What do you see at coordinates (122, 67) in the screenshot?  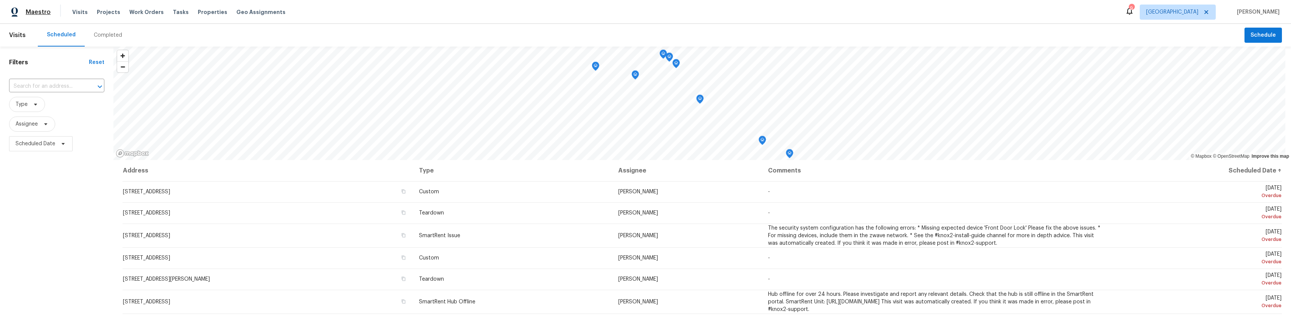 I see `button: Zoom out` at bounding box center [122, 67].